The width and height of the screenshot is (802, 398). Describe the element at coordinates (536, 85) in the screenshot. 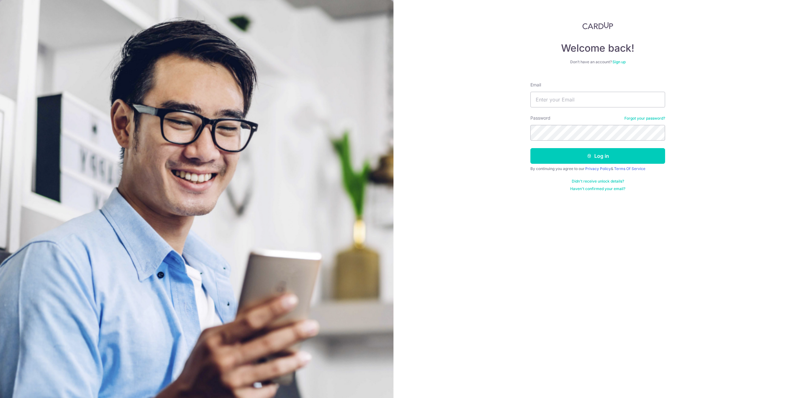

I see `label: Email` at that location.